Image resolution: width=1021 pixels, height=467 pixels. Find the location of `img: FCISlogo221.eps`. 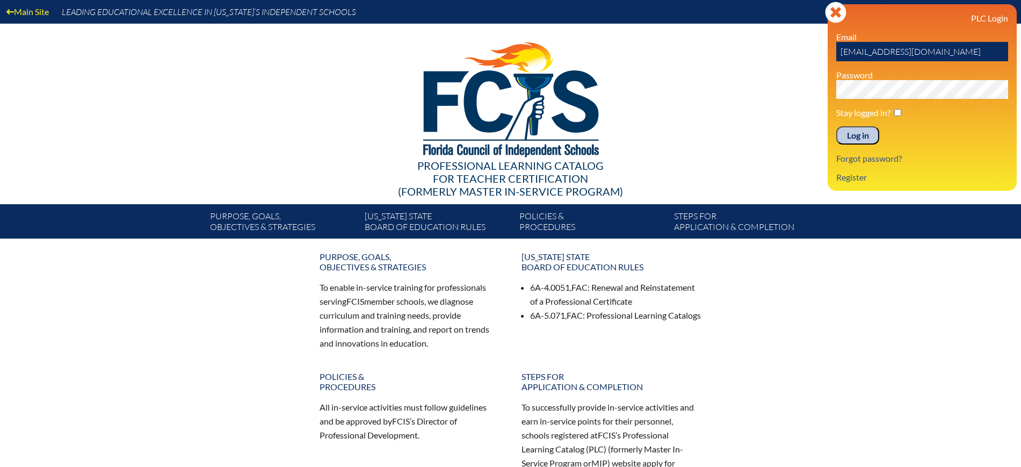

img: FCISlogo221.eps is located at coordinates (510, 97).